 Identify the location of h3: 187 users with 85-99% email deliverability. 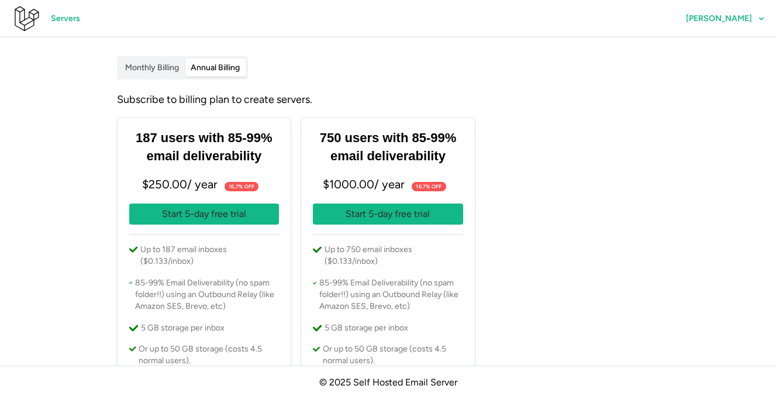
(204, 147).